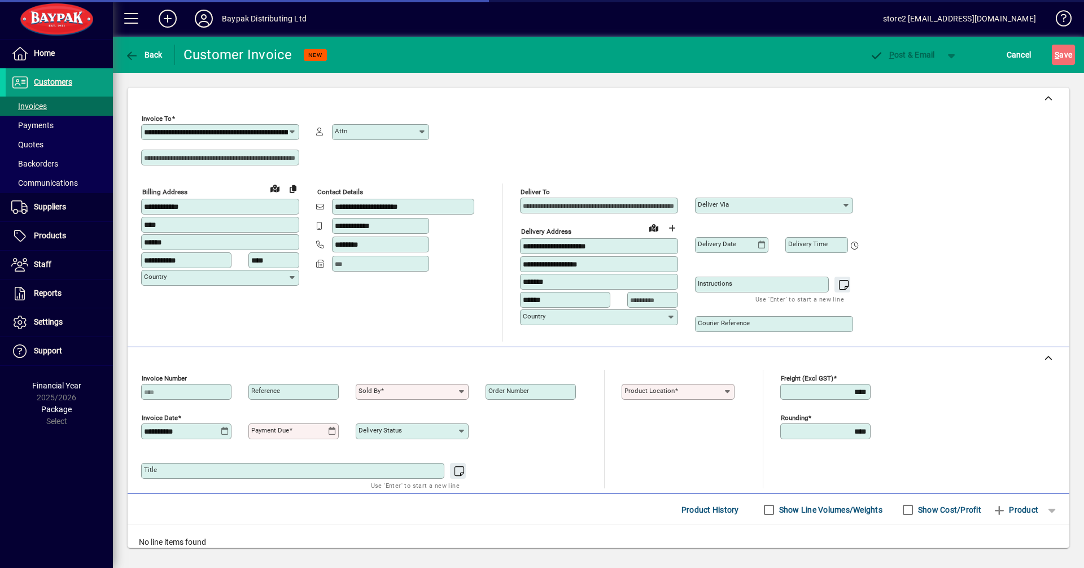 The width and height of the screenshot is (1084, 568). Describe the element at coordinates (143, 55) in the screenshot. I see `span: Back` at that location.